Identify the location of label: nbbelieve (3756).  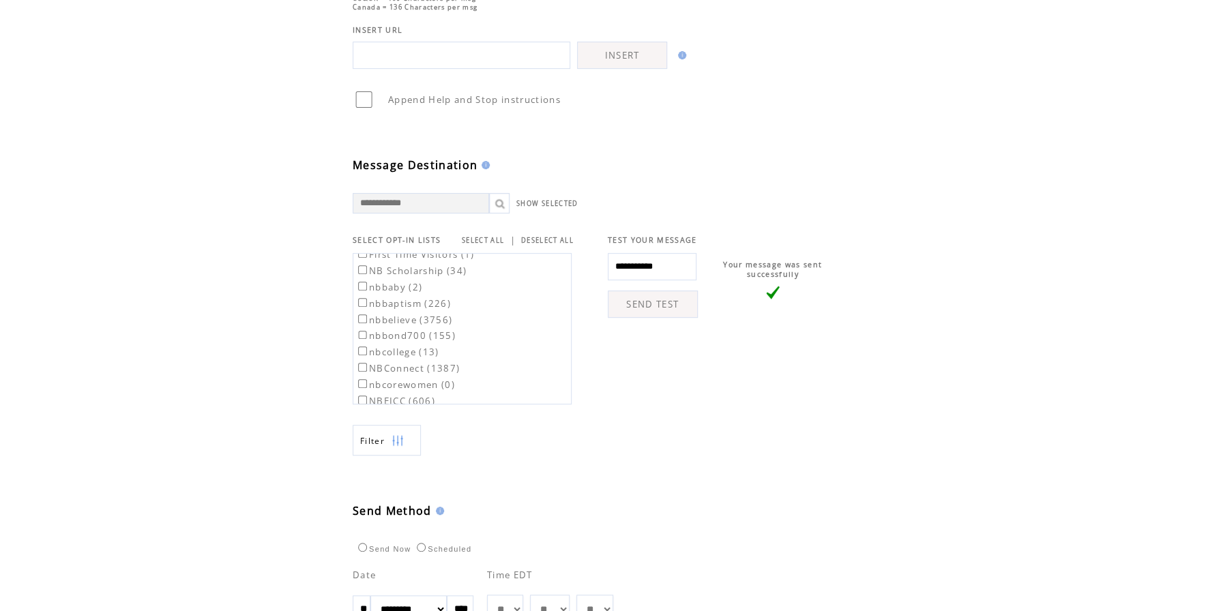
(404, 320).